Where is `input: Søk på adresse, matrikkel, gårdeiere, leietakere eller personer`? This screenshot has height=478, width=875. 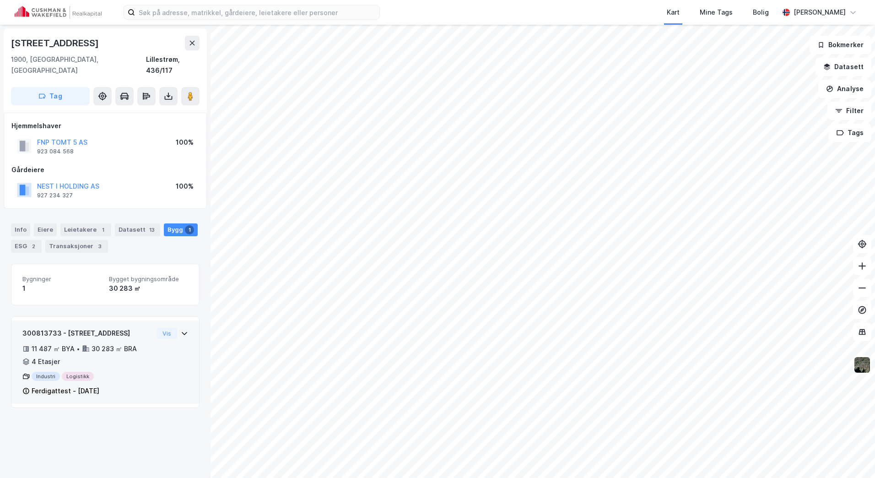
input: Søk på adresse, matrikkel, gårdeiere, leietakere eller personer is located at coordinates (257, 12).